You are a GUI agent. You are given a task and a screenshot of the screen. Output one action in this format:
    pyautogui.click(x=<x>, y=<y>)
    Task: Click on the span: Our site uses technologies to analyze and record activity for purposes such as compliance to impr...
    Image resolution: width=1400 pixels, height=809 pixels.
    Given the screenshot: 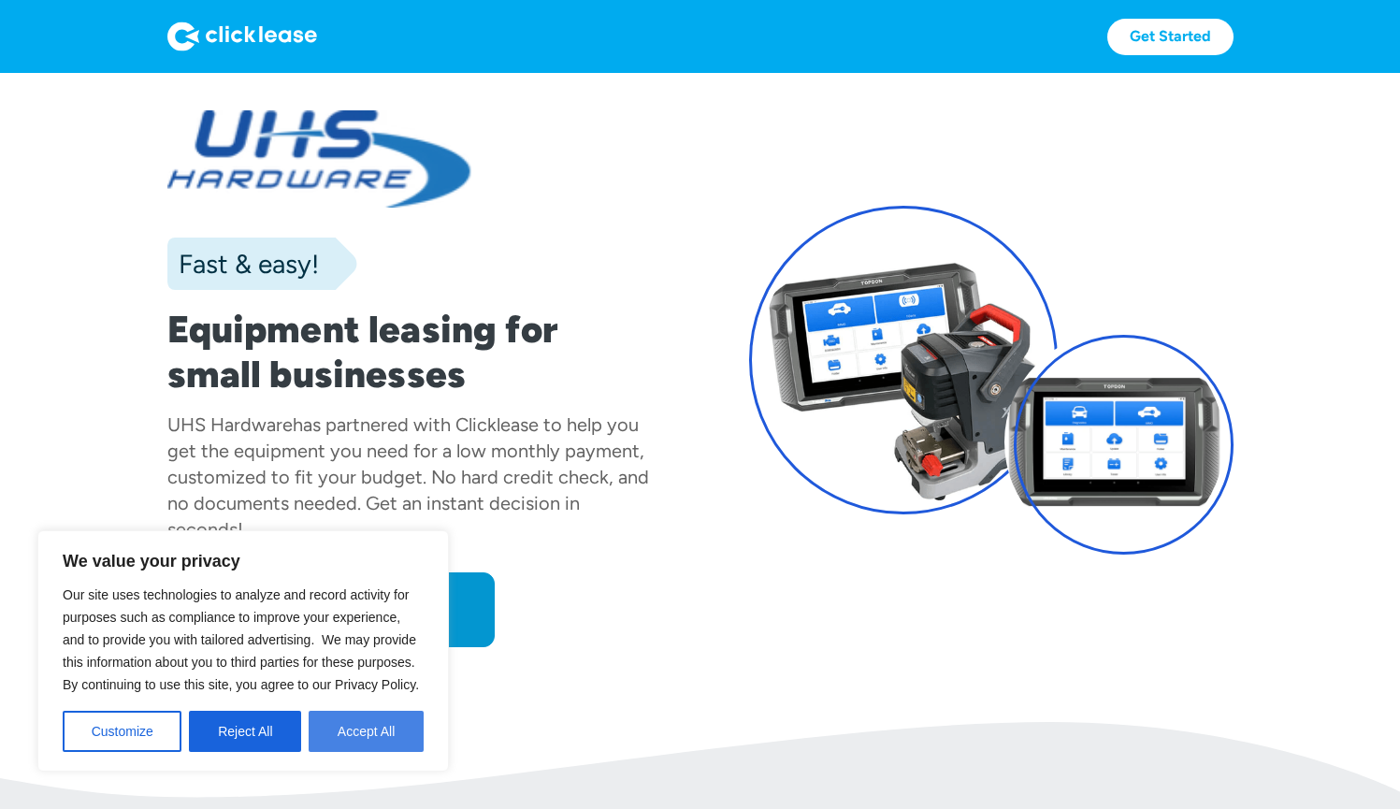 What is the action you would take?
    pyautogui.click(x=240, y=640)
    